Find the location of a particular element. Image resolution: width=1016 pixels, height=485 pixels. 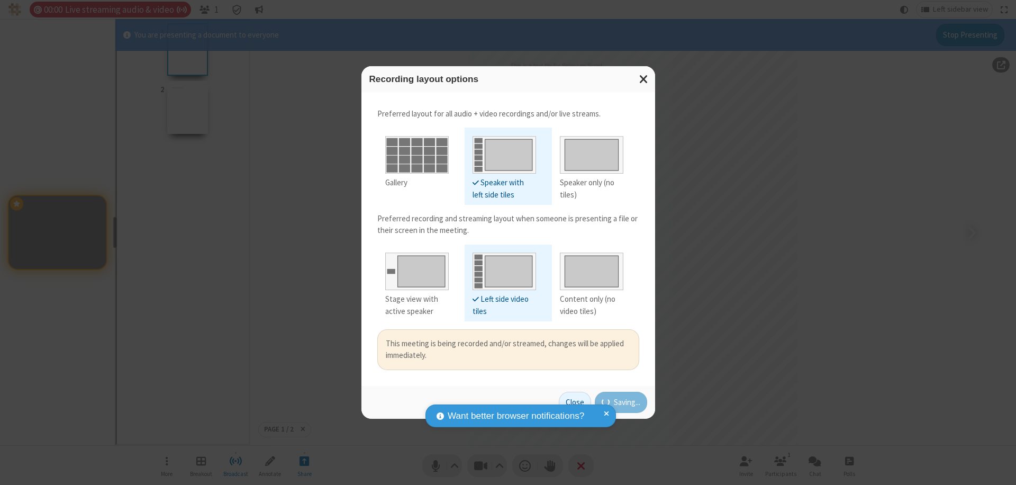

div: Stage view with active speaker is located at coordinates (417, 305).